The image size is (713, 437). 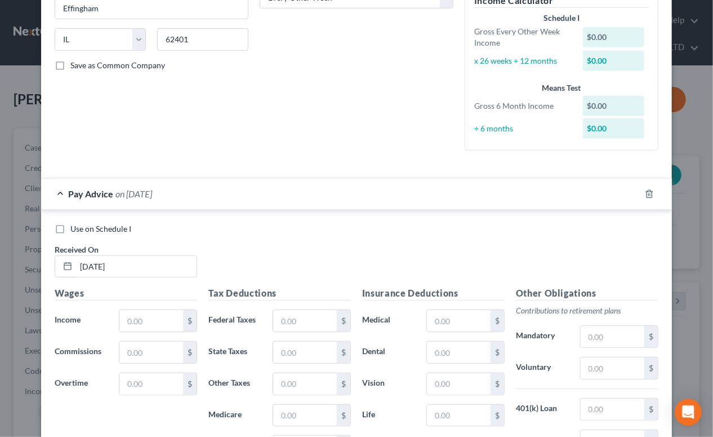 What do you see at coordinates (389, 415) in the screenshot?
I see `label: Life` at bounding box center [389, 415].